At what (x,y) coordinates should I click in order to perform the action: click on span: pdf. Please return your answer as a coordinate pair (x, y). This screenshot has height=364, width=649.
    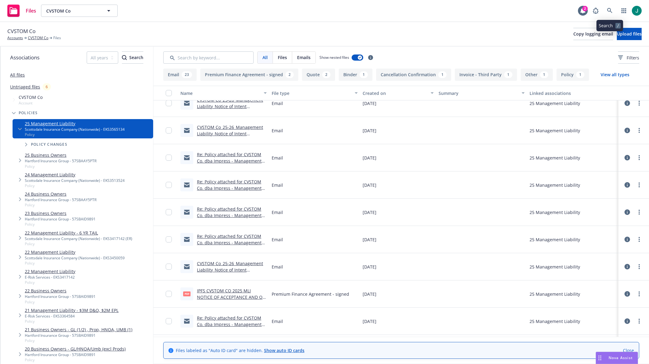
    Looking at the image, I should click on (187, 294).